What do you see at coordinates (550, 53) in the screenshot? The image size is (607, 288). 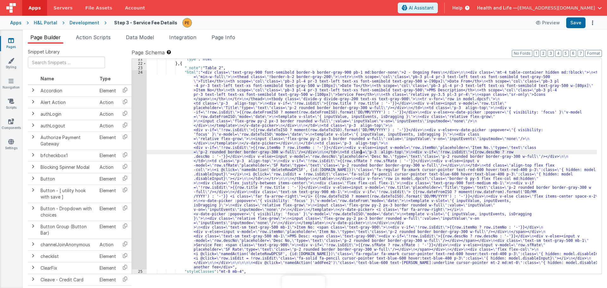 I see `button: 3` at bounding box center [550, 53].